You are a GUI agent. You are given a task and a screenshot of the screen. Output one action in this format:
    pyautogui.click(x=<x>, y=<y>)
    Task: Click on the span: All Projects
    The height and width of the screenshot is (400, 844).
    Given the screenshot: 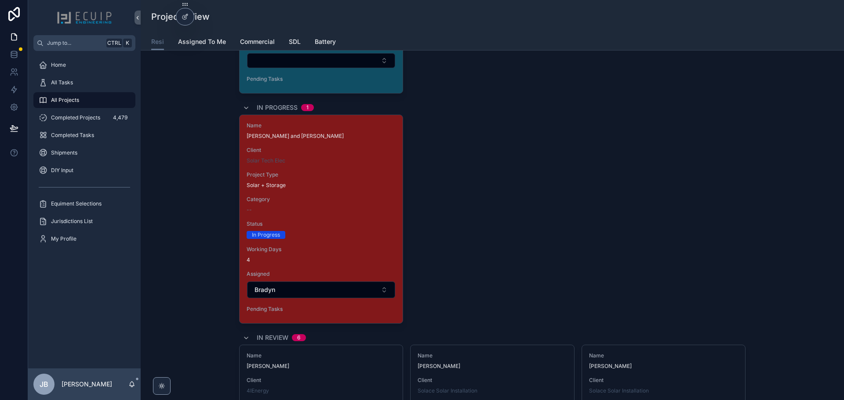 What is the action you would take?
    pyautogui.click(x=65, y=100)
    